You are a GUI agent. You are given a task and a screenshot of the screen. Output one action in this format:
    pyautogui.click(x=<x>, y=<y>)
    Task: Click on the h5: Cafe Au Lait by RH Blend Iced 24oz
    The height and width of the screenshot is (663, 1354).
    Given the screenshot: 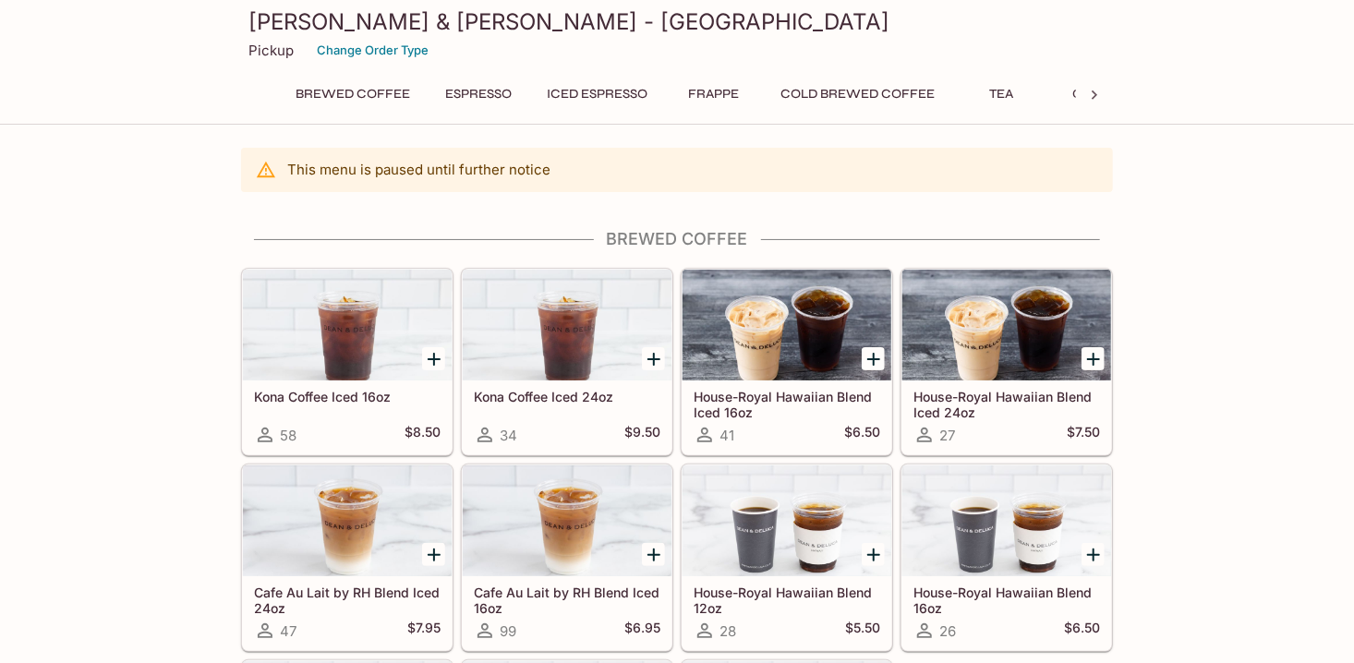 What is the action you would take?
    pyautogui.click(x=347, y=599)
    